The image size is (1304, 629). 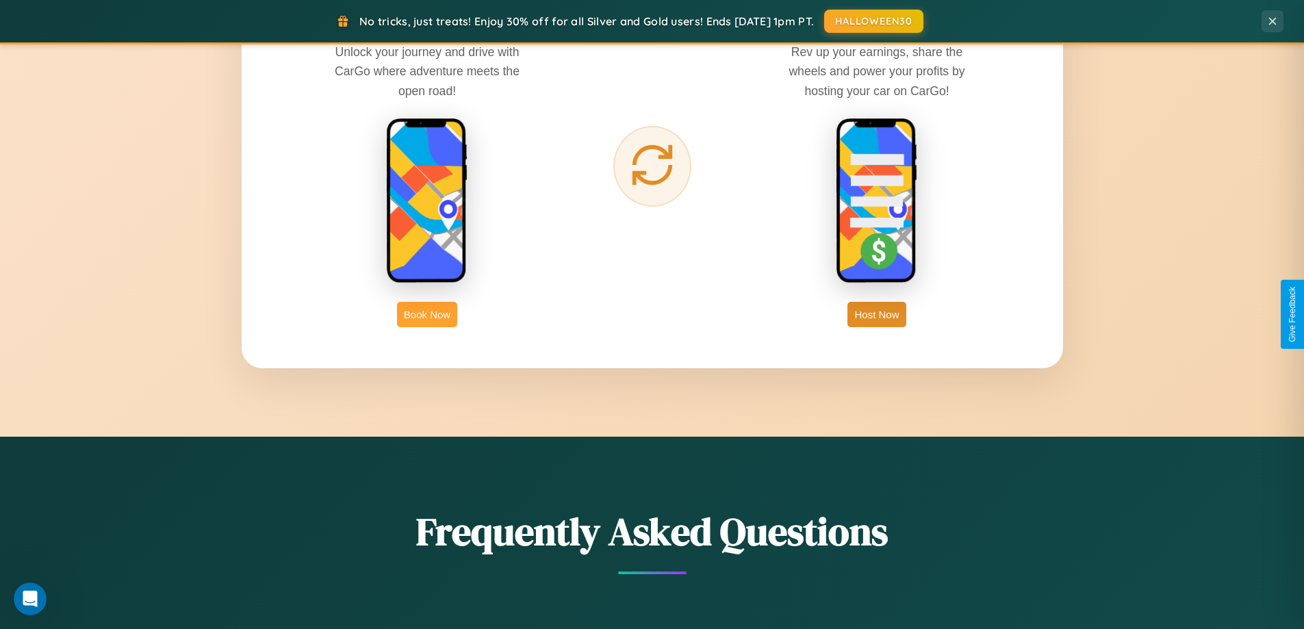 What do you see at coordinates (427, 201) in the screenshot?
I see `img: rent phone` at bounding box center [427, 201].